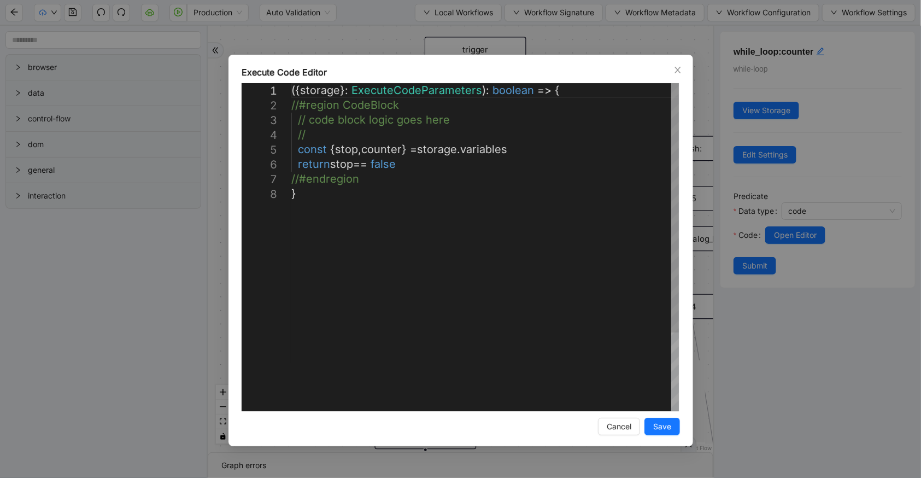  Describe the element at coordinates (259, 179) in the screenshot. I see `div: 7` at that location.